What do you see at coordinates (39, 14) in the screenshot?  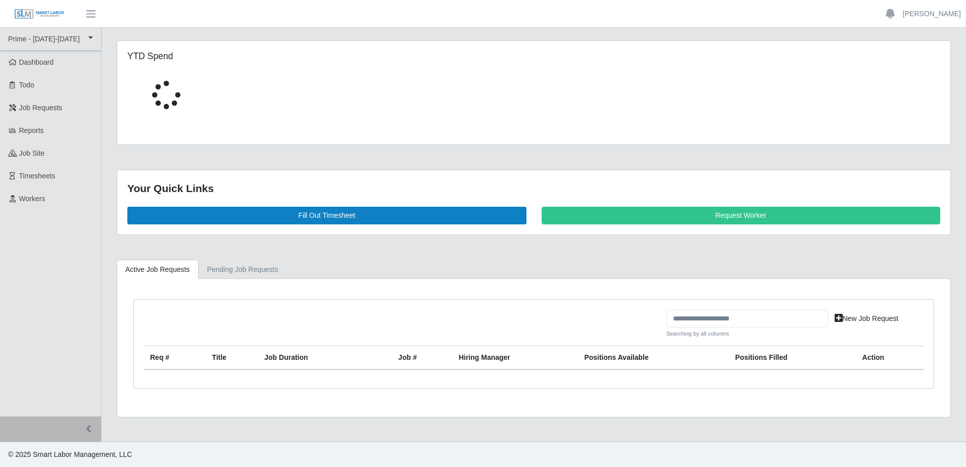 I see `img: SLM Logo` at bounding box center [39, 14].